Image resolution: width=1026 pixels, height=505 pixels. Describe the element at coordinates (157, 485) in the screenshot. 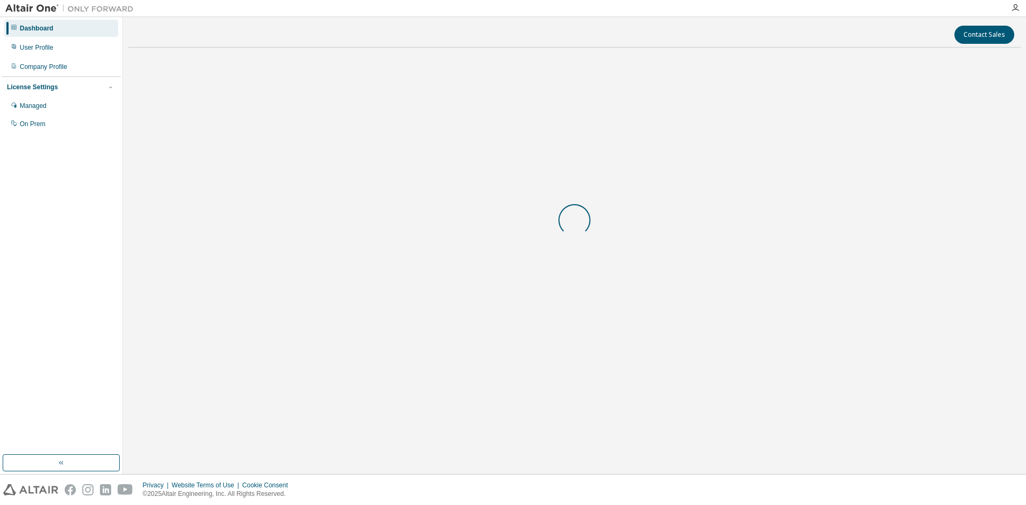

I see `div: Privacy` at that location.